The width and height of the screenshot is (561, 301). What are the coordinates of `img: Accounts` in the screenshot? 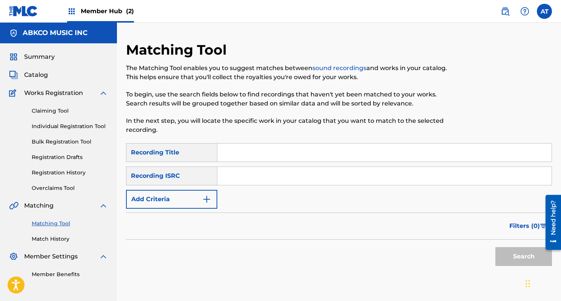 It's located at (14, 33).